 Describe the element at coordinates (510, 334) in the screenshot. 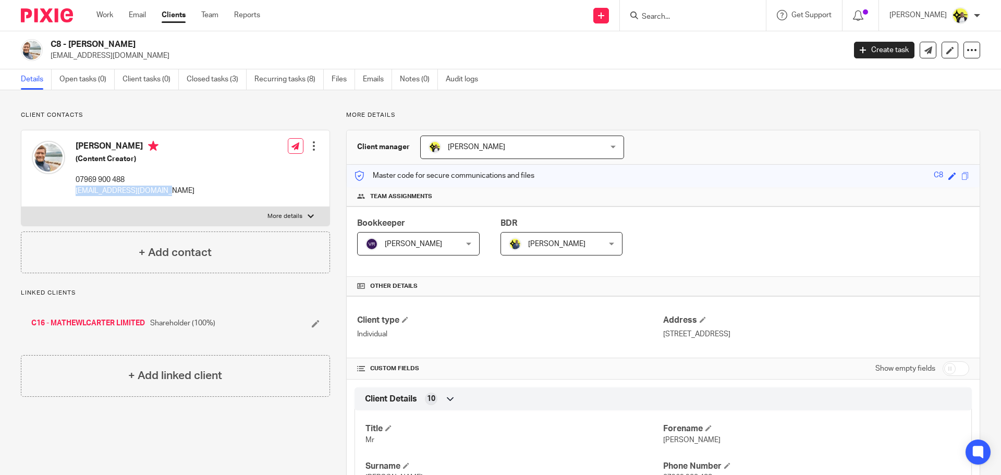

I see `p: Individual` at that location.